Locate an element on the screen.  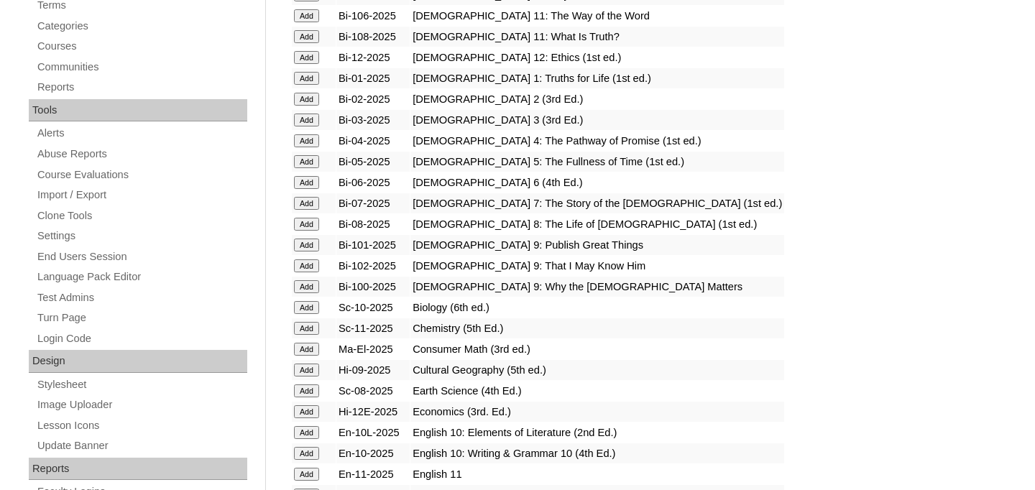
div: Design is located at coordinates (138, 362).